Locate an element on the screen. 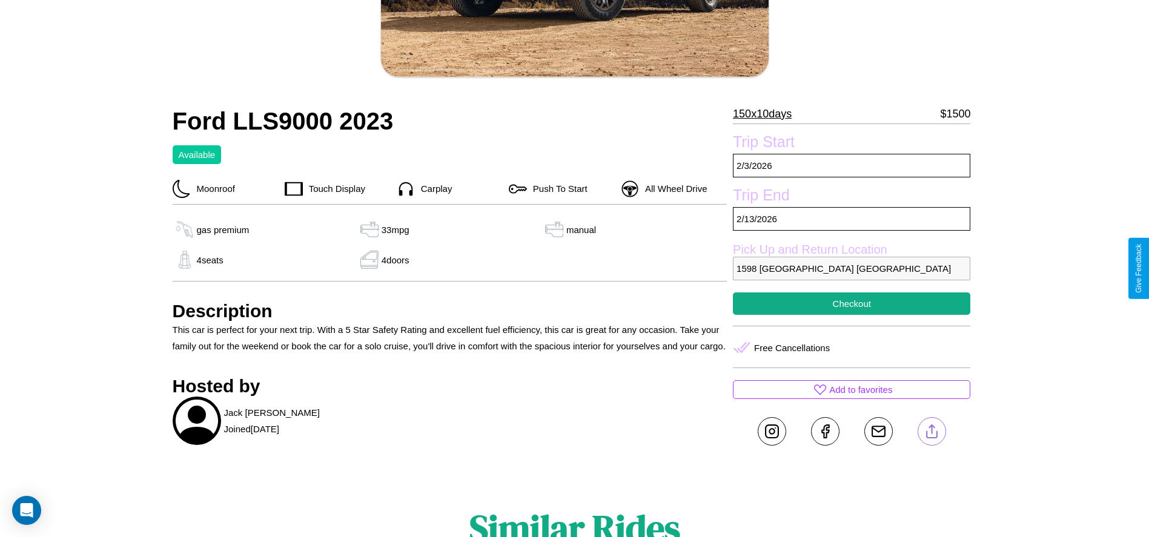 This screenshot has height=537, width=1149. p: 4 doors is located at coordinates (396, 260).